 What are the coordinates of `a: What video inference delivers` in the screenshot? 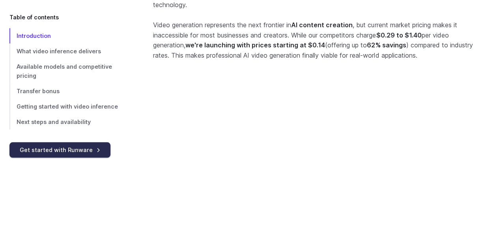 It's located at (69, 51).